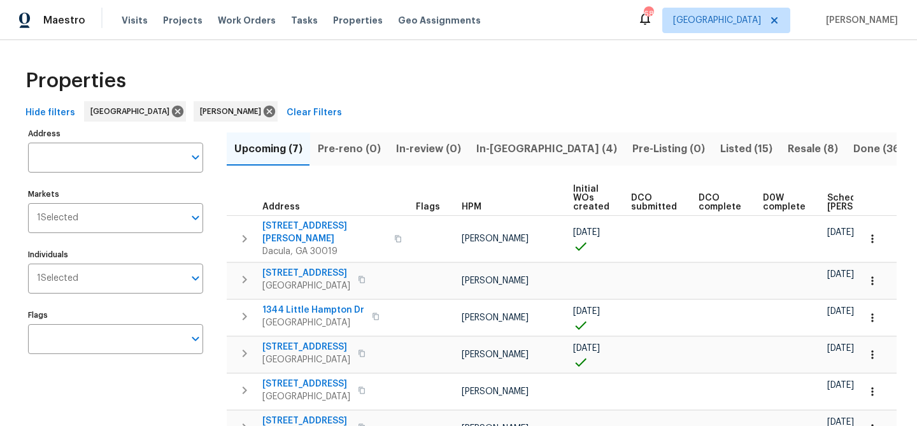 The image size is (917, 426). What do you see at coordinates (115, 194) in the screenshot?
I see `label: Markets` at bounding box center [115, 194].